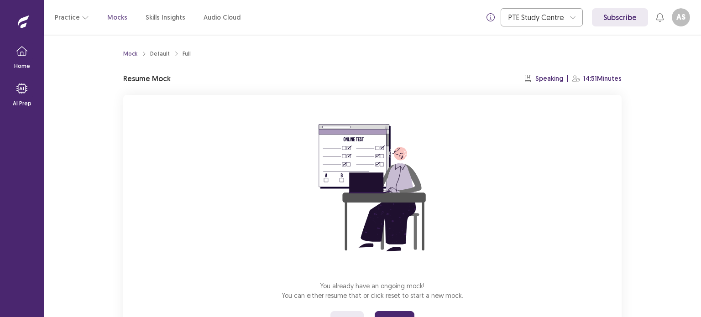  What do you see at coordinates (549, 79) in the screenshot?
I see `p: Speaking` at bounding box center [549, 79].